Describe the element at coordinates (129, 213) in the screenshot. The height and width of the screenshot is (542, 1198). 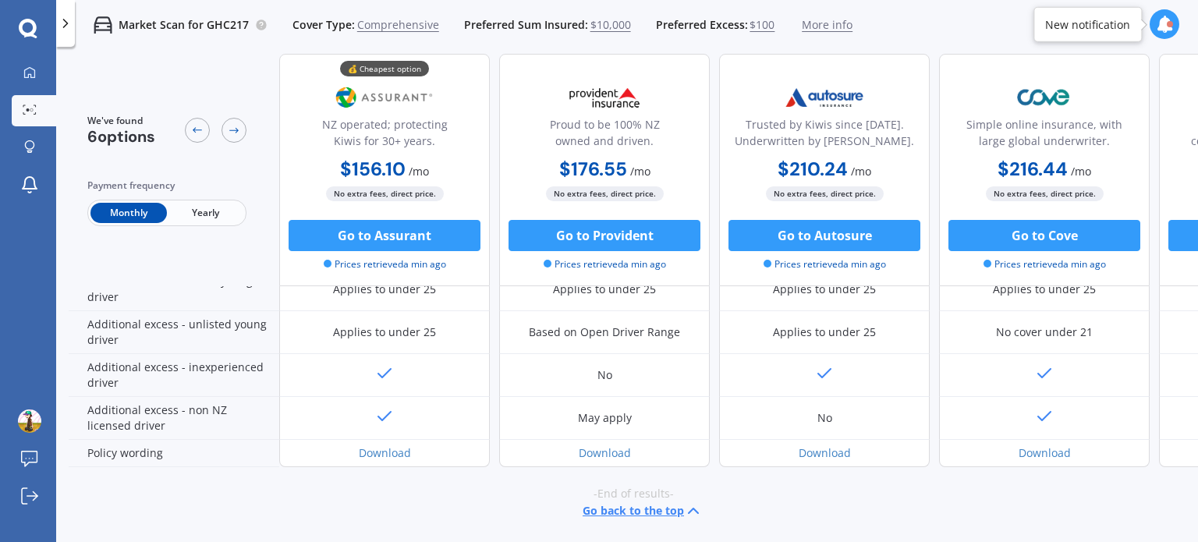
I see `span: Monthly` at that location.